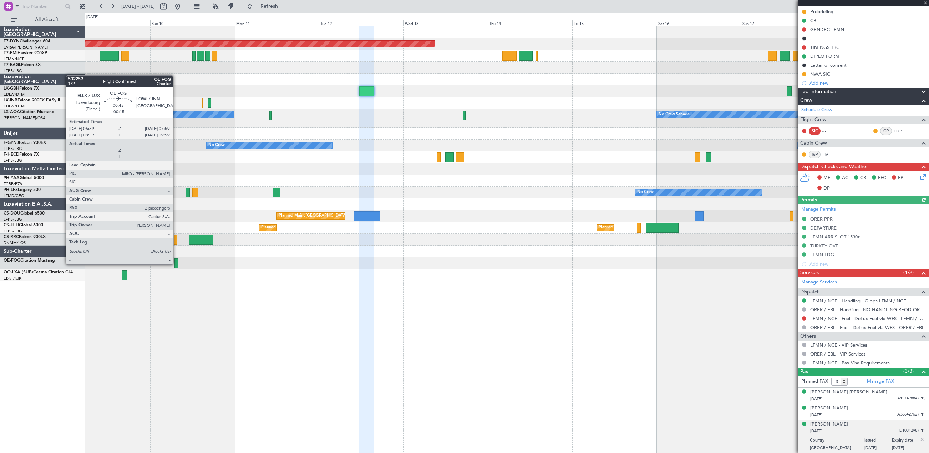 The width and height of the screenshot is (929, 453). Describe the element at coordinates (23, 225) in the screenshot. I see `a: CS-JHHGlobal 6000` at that location.